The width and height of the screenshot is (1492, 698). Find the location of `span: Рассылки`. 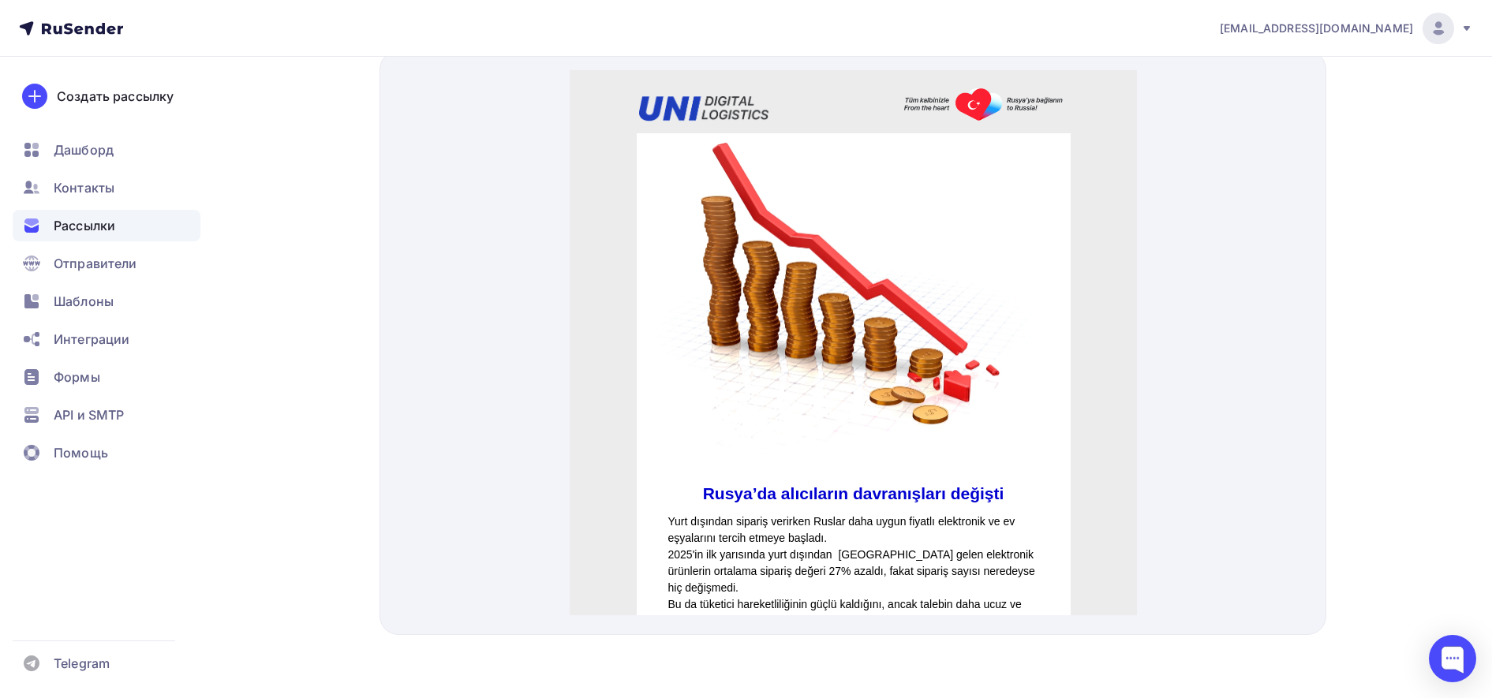

span: Рассылки is located at coordinates (84, 226).